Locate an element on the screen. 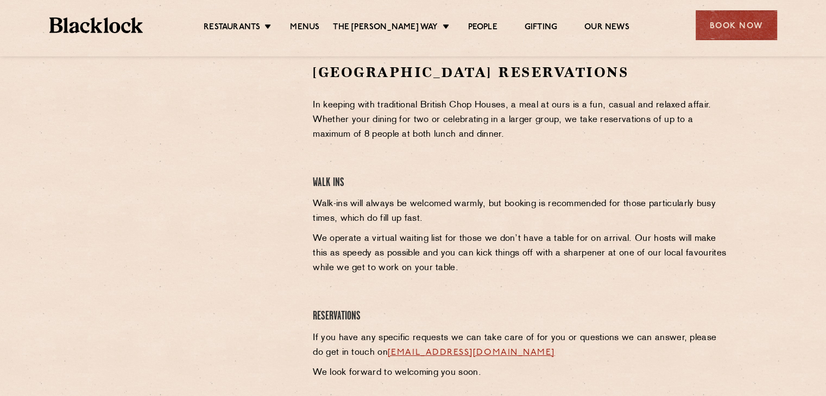  a: Menus is located at coordinates (305, 28).